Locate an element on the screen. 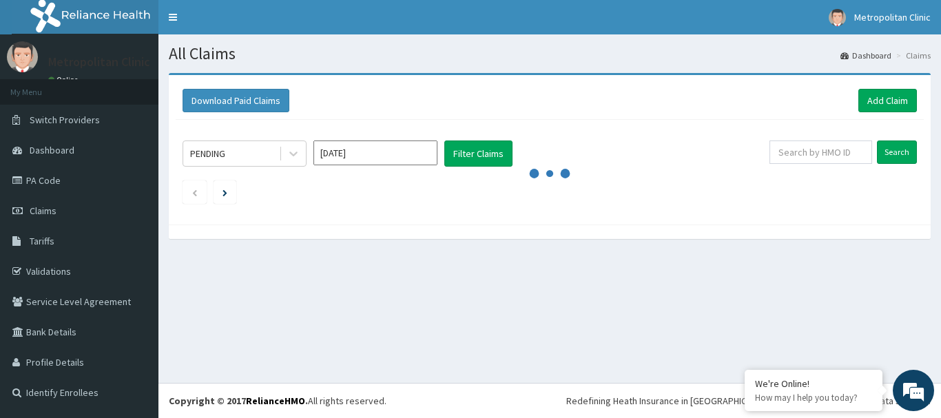 Image resolution: width=941 pixels, height=418 pixels. a: Add Claim is located at coordinates (887, 101).